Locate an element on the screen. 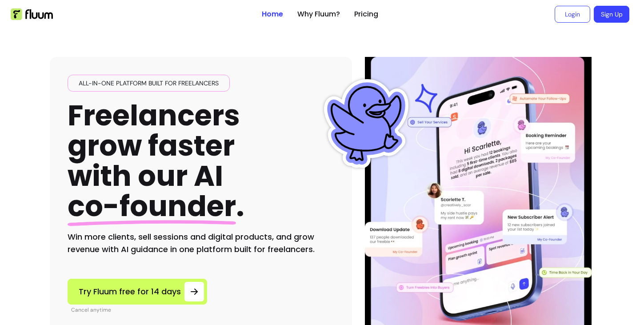 The width and height of the screenshot is (640, 325). span: Try Fluum free for 14 days is located at coordinates (130, 291).